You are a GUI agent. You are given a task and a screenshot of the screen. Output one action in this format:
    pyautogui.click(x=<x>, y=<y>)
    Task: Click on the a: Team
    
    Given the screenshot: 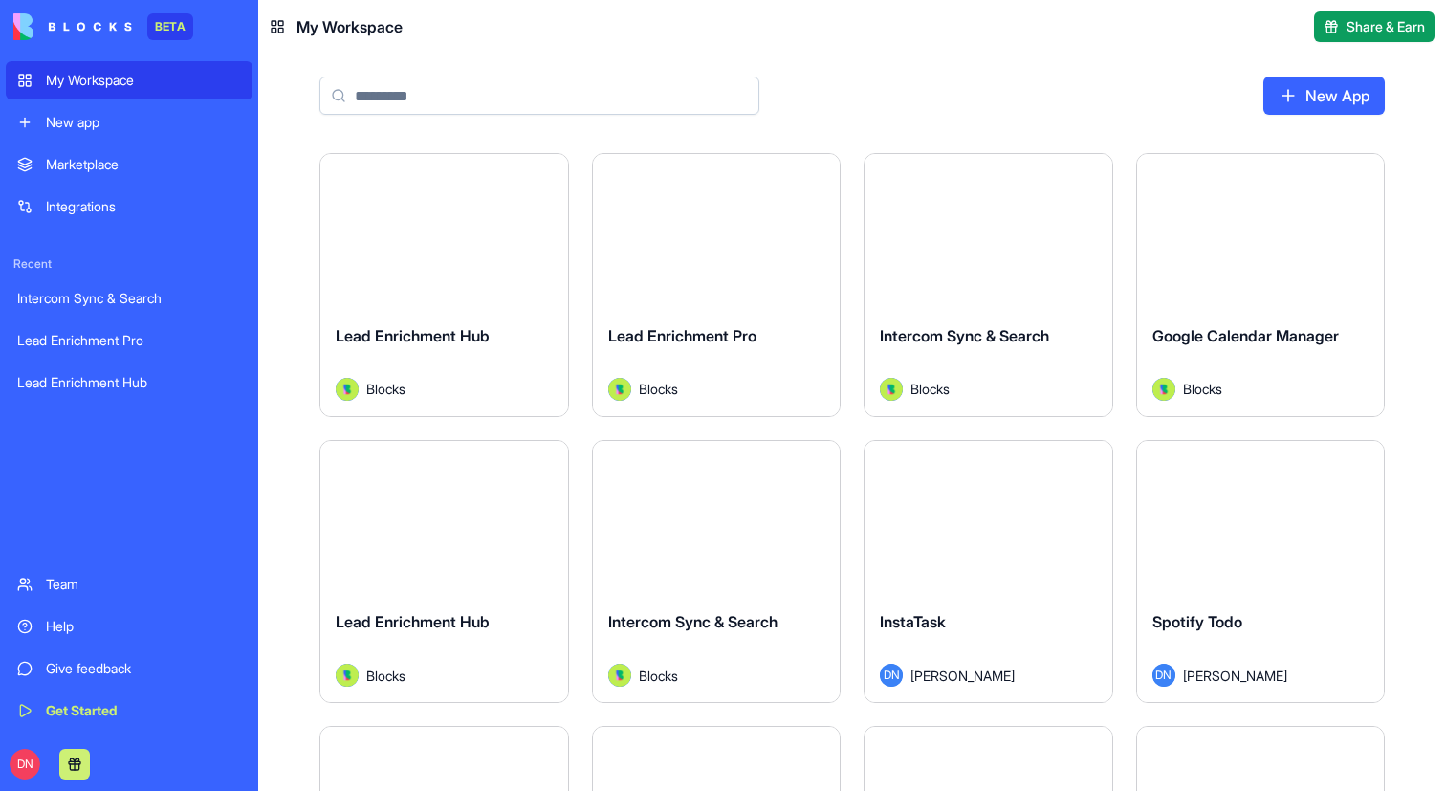 What is the action you would take?
    pyautogui.click(x=129, y=584)
    